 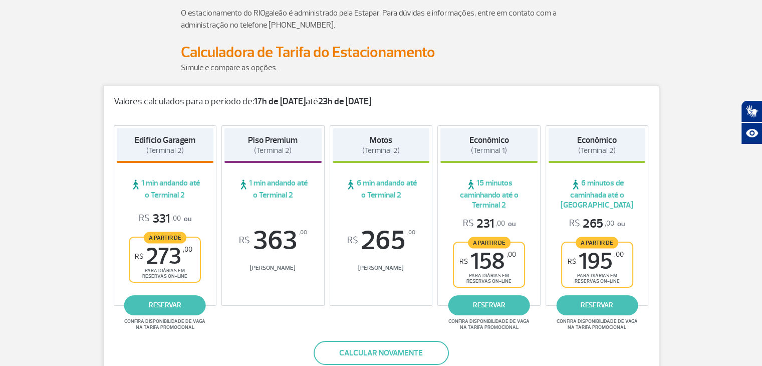 I want to click on p: O estacionamento do RIOgaleão é administrado pela Estapar. Para dúvidas e informações, entre em c..., so click(x=381, y=19).